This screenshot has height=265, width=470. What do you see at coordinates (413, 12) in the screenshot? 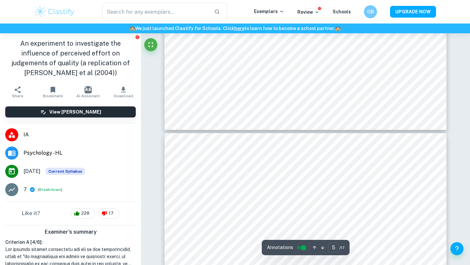
I see `button: UPGRADE NOW` at bounding box center [413, 12].